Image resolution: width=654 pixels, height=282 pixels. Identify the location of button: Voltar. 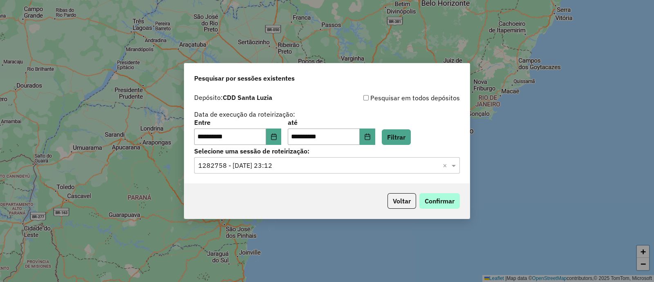
(402, 201).